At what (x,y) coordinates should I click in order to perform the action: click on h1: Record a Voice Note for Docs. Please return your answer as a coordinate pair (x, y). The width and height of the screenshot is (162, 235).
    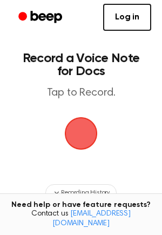
    Looking at the image, I should click on (81, 65).